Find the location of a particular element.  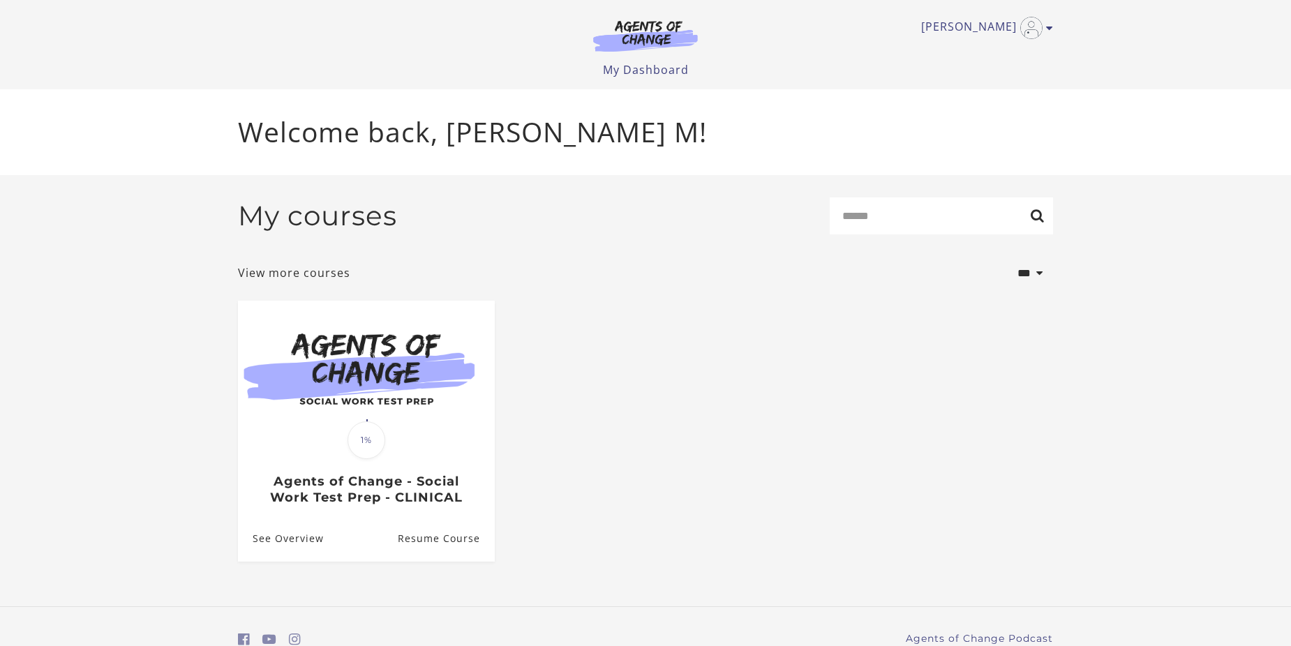

a: Toggle menu is located at coordinates (983, 28).